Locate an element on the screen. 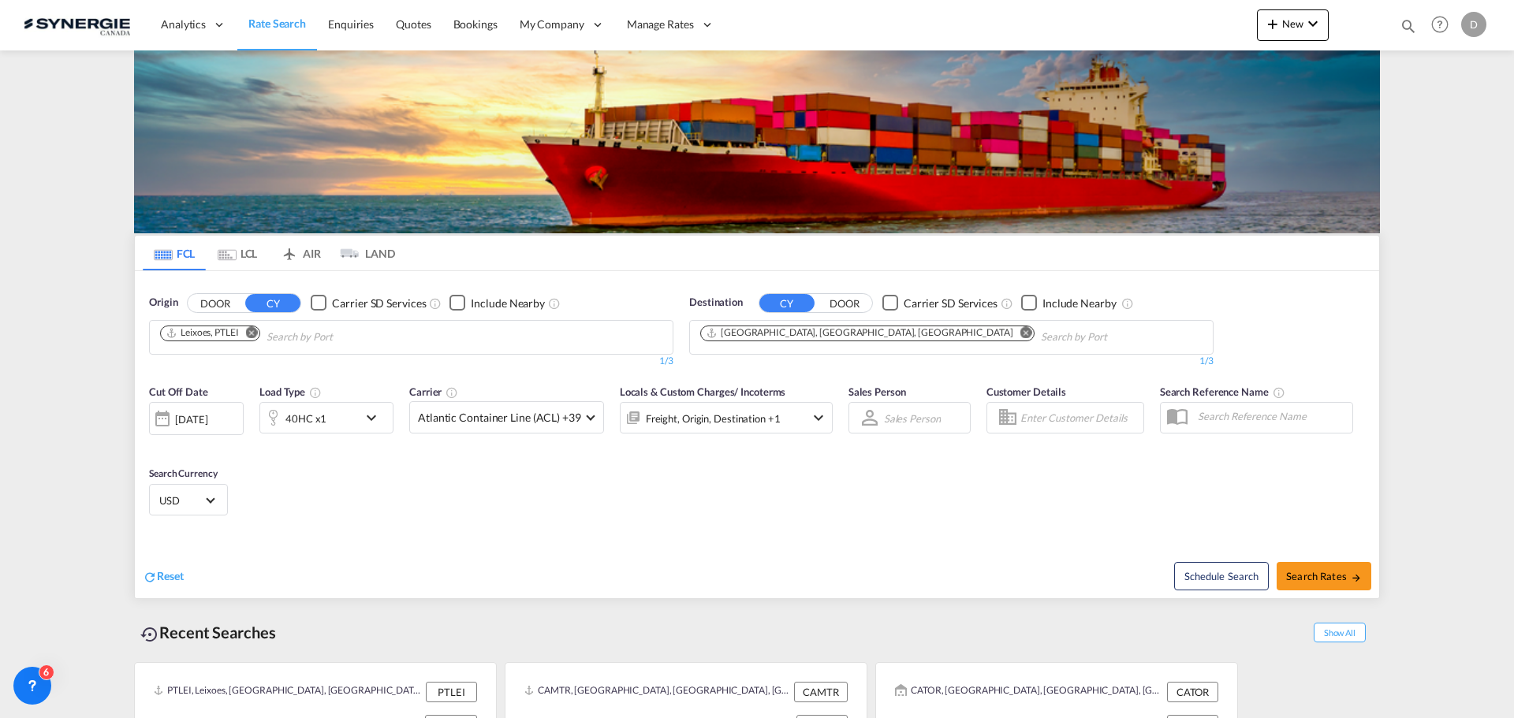 The width and height of the screenshot is (1514, 718). md-tab-item: LAND is located at coordinates (363, 253).